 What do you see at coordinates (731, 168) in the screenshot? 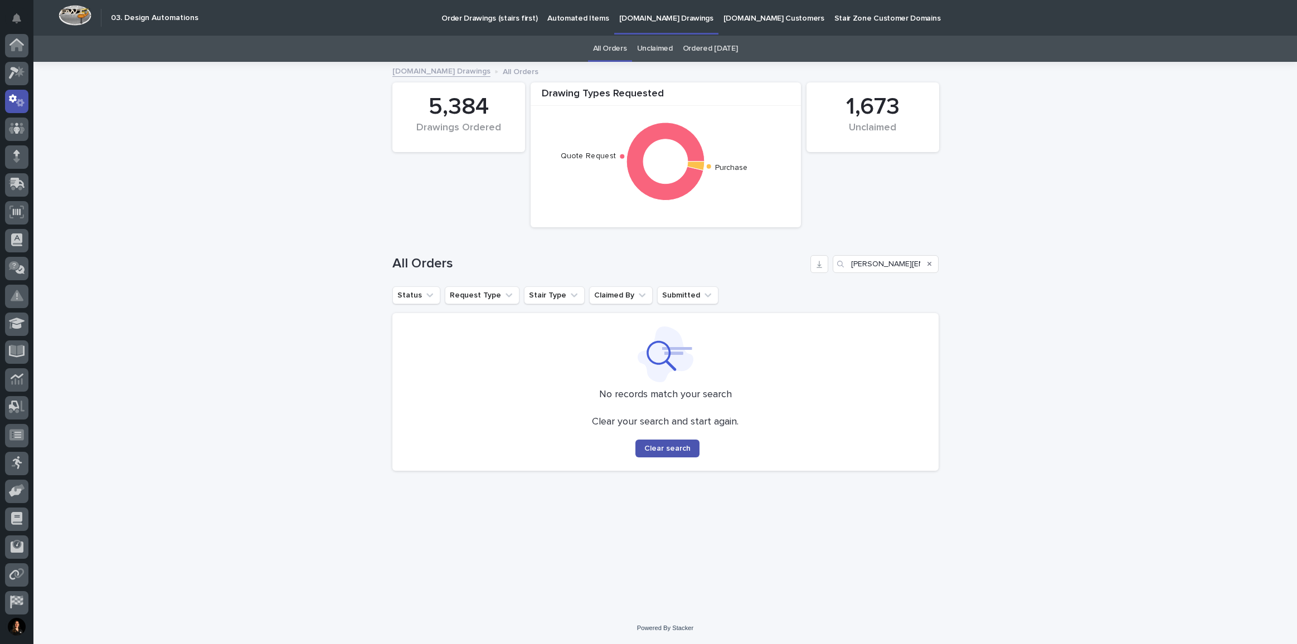
I see `text: Purchase` at bounding box center [731, 168].